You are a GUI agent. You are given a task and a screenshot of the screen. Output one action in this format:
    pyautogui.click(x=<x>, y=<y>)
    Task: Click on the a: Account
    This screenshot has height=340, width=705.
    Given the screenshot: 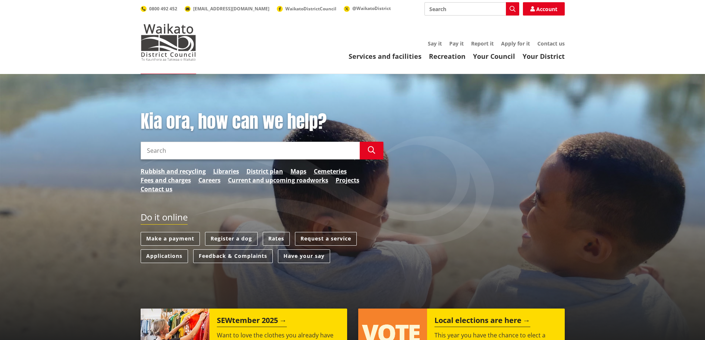 What is the action you would take?
    pyautogui.click(x=544, y=9)
    